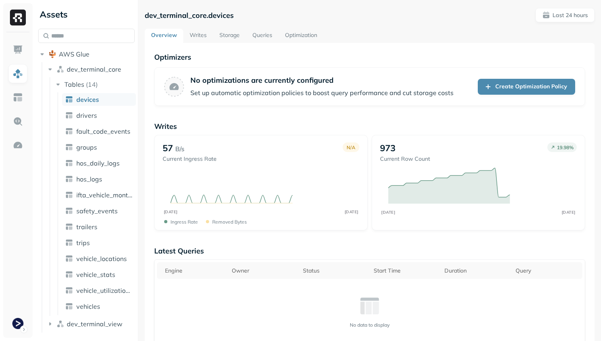 The width and height of the screenshot is (601, 341). I want to click on a: vehicle_locations, so click(99, 258).